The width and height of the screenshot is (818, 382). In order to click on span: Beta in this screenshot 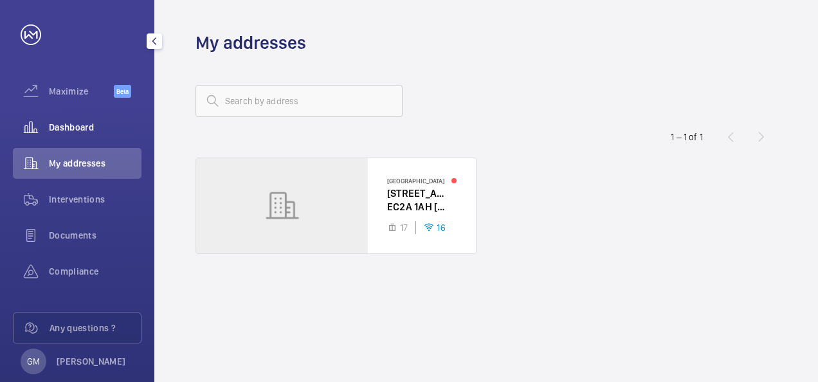, I will do `click(122, 91)`.